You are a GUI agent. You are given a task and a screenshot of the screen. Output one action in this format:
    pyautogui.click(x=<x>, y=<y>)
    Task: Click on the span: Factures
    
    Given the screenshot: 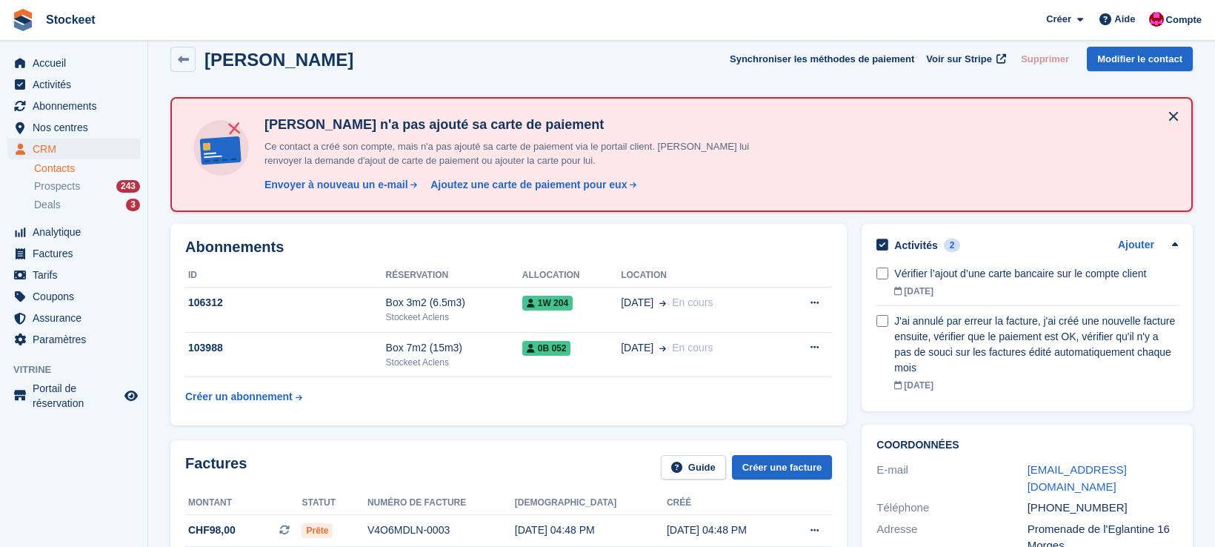 What is the action you would take?
    pyautogui.click(x=77, y=253)
    